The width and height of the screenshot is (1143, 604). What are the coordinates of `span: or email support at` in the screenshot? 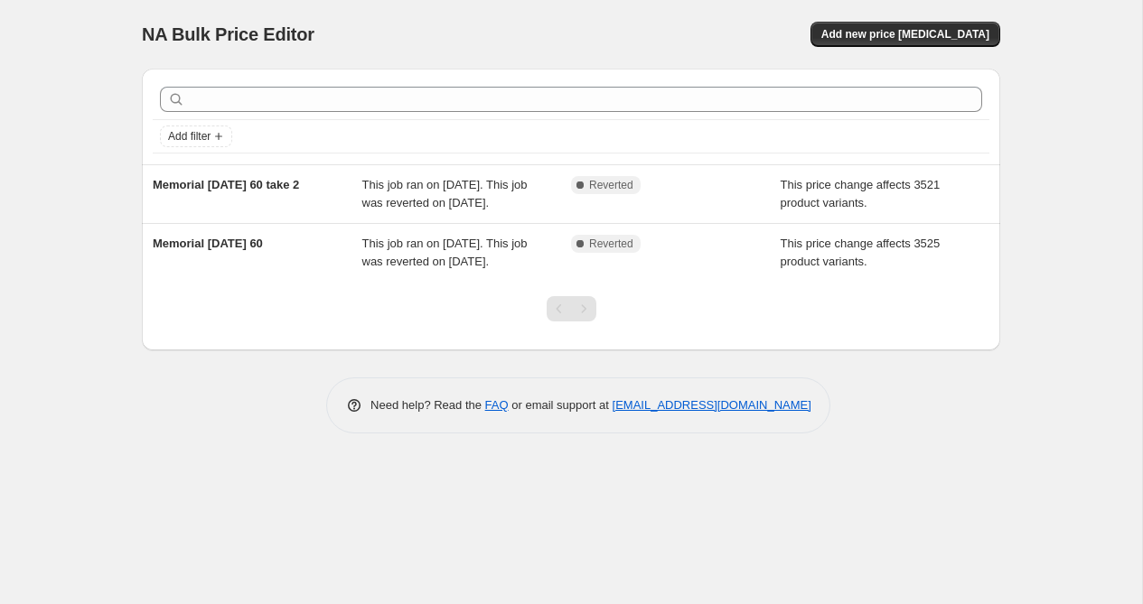 It's located at (560, 405).